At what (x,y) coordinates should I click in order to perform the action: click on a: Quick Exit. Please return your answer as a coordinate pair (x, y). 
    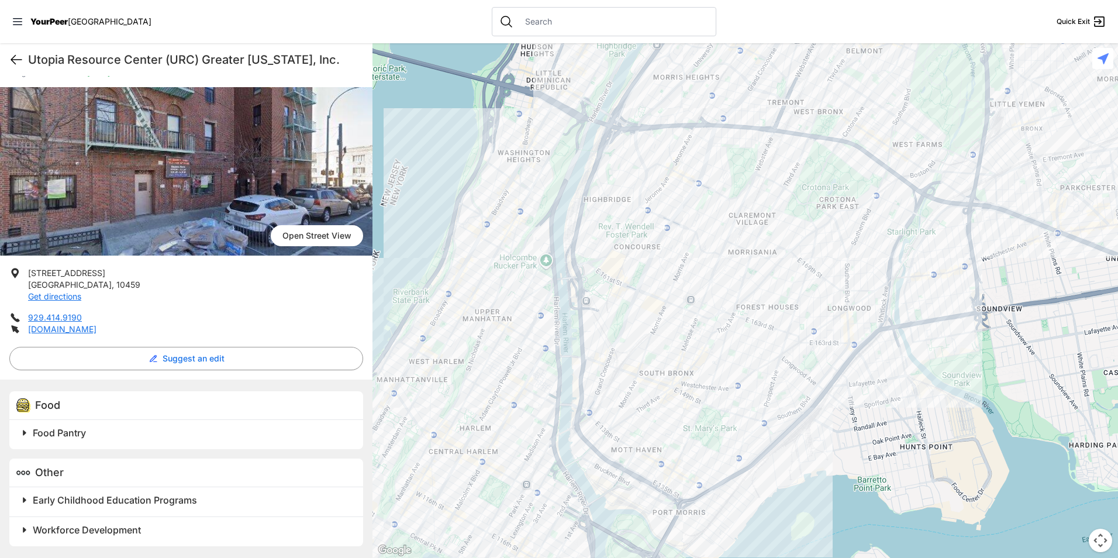
    Looking at the image, I should click on (1081, 22).